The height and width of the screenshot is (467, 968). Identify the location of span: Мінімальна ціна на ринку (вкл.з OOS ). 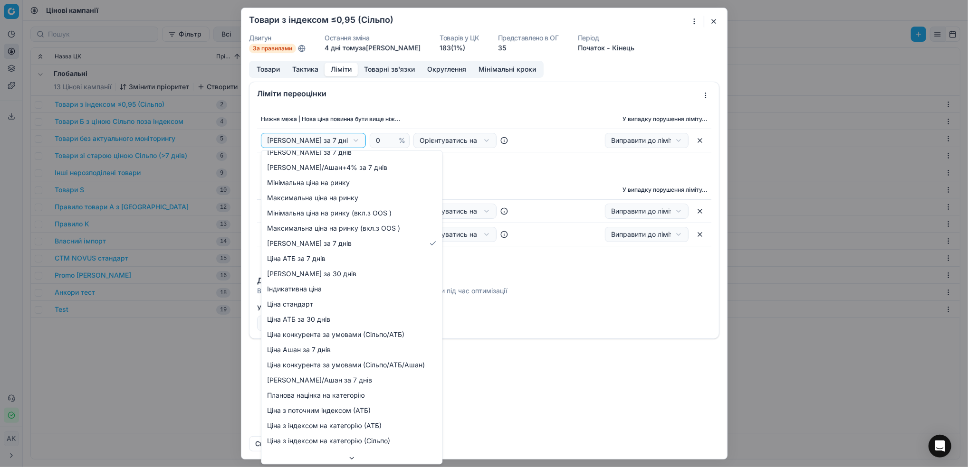
(329, 214).